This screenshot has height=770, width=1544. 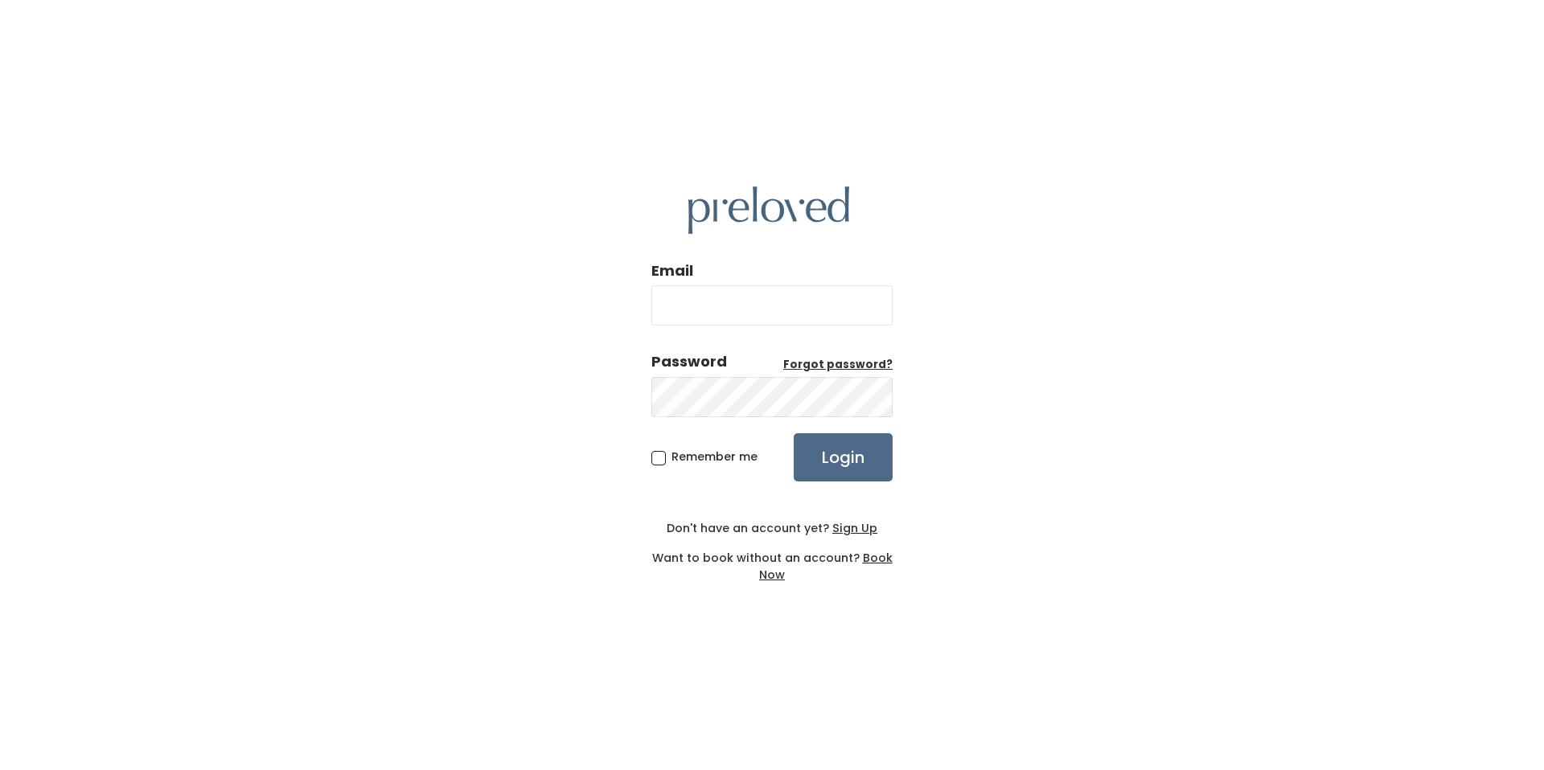 I want to click on u: Forgot password?, so click(x=838, y=364).